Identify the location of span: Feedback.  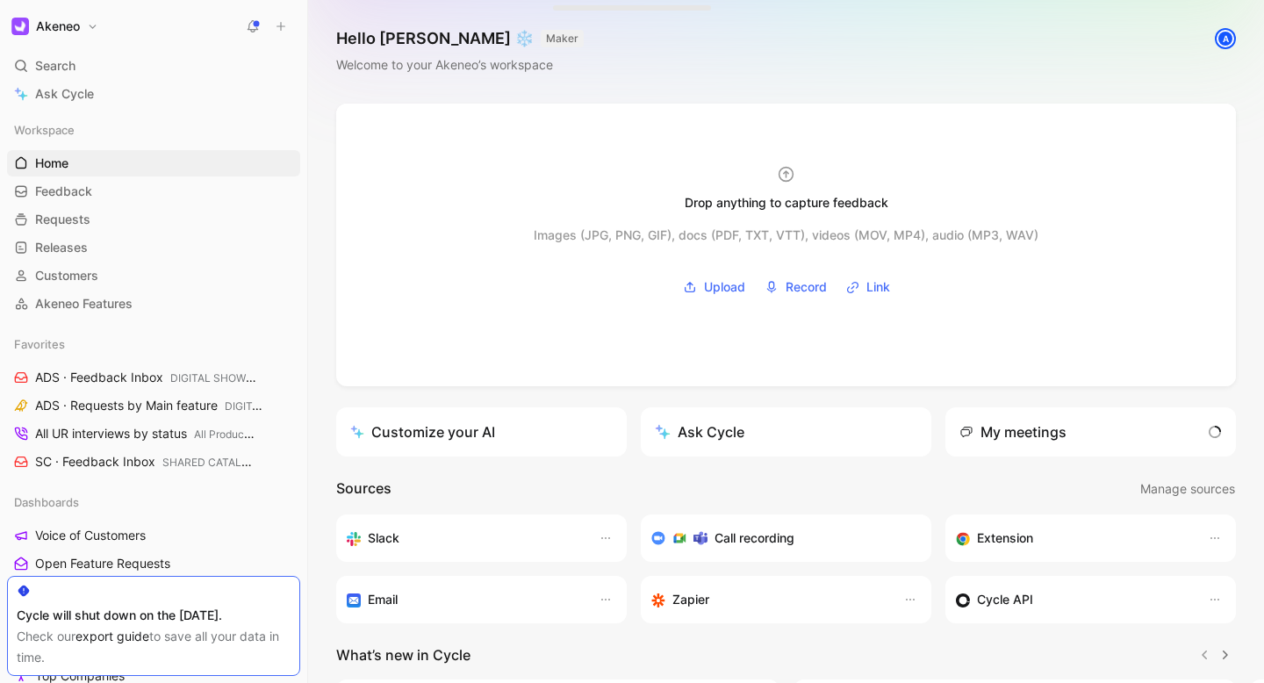
(63, 191).